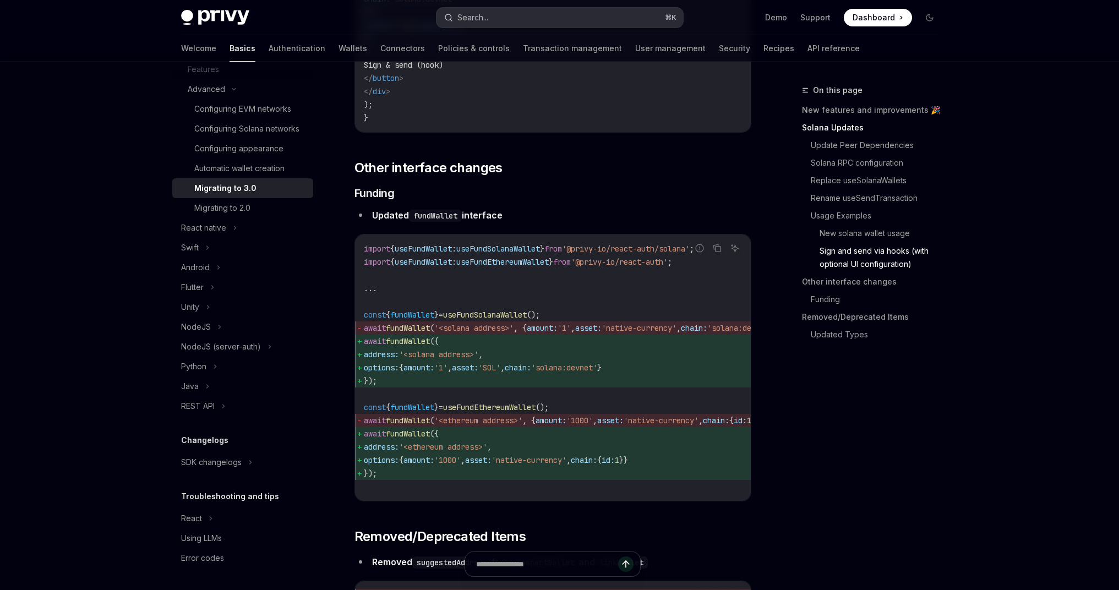  Describe the element at coordinates (194, 366) in the screenshot. I see `div: Python` at that location.